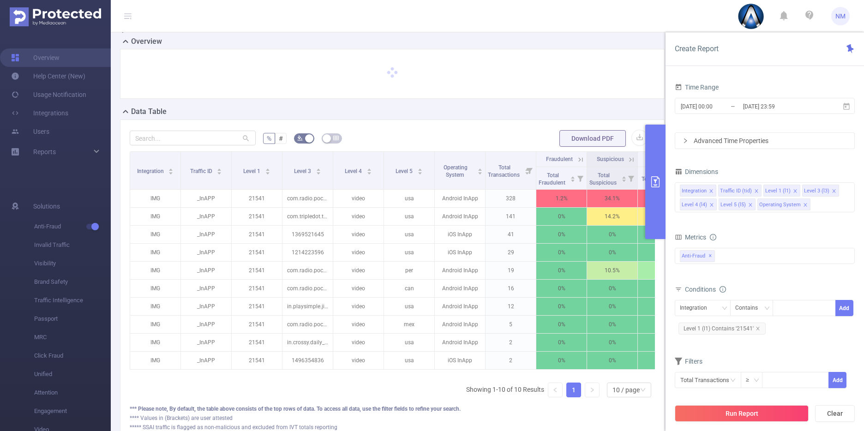  What do you see at coordinates (72, 411) in the screenshot?
I see `span: Engagement` at bounding box center [72, 411].